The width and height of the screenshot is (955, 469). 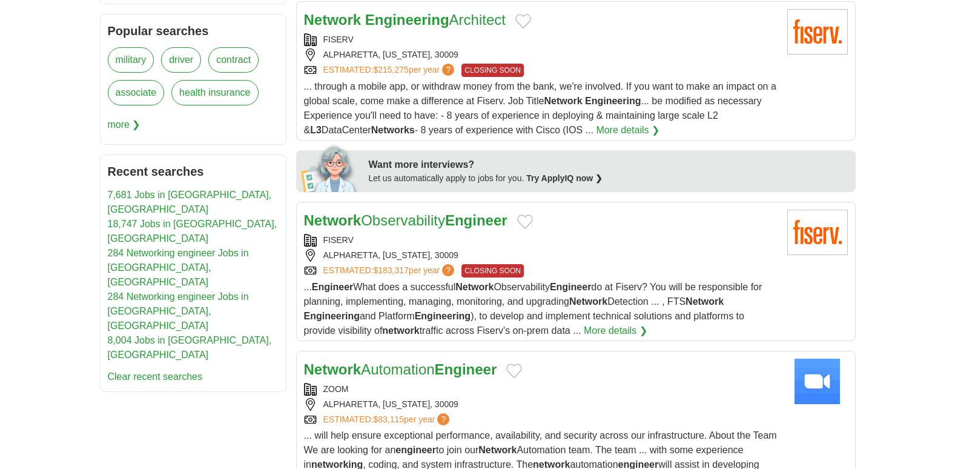 What do you see at coordinates (540, 108) in the screenshot?
I see `span: ... through a mobile app, or withdraw money from the bank, we're involved. If you want to make an...` at bounding box center [540, 108].